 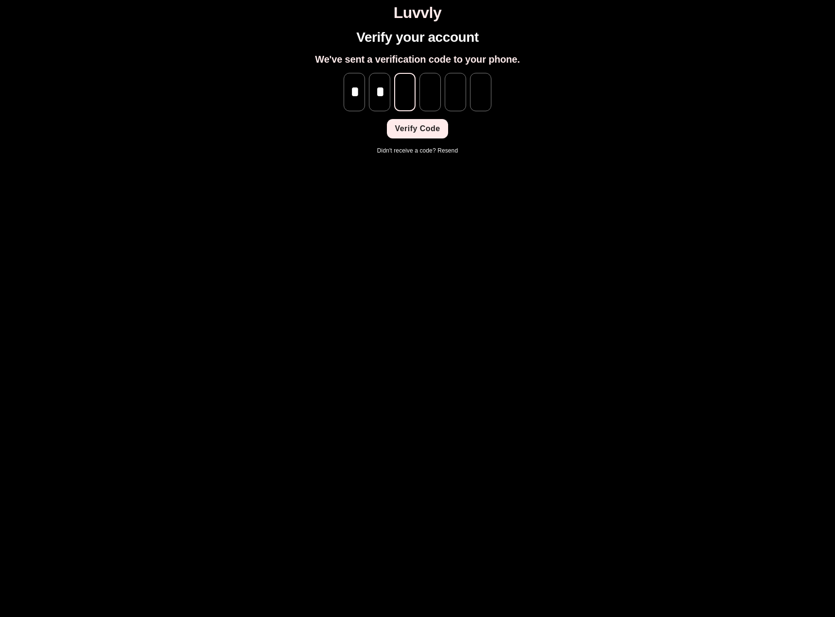 What do you see at coordinates (417, 129) in the screenshot?
I see `button: Verify Code` at bounding box center [417, 129].